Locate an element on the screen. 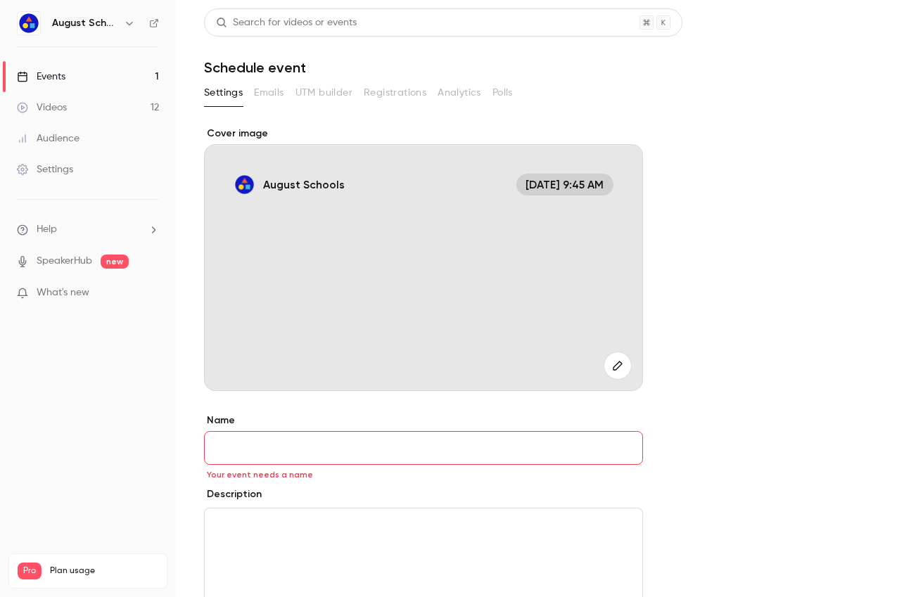 The height and width of the screenshot is (597, 923). span: Pro is located at coordinates (30, 571).